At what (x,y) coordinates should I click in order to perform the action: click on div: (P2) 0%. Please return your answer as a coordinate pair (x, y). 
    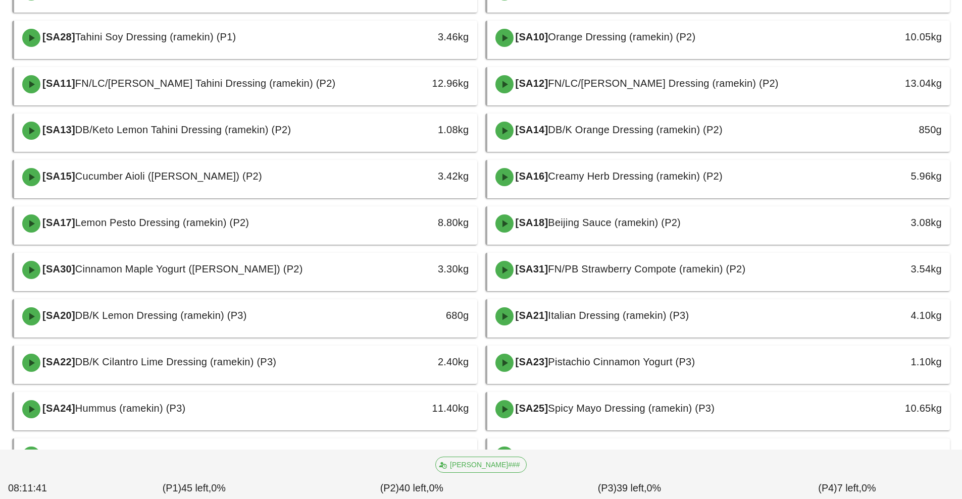
    Looking at the image, I should click on (412, 489).